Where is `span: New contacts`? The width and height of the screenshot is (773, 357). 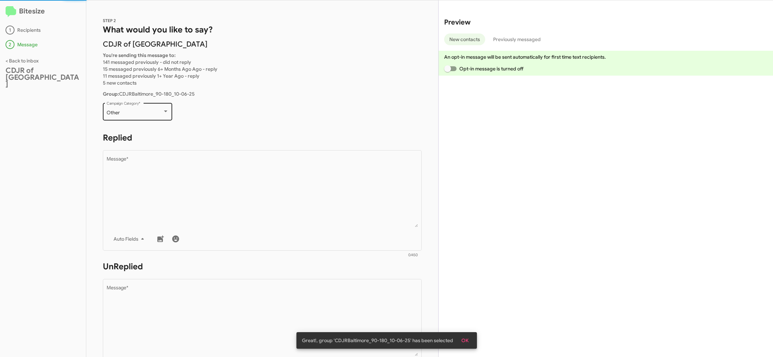
span: New contacts is located at coordinates (465, 39).